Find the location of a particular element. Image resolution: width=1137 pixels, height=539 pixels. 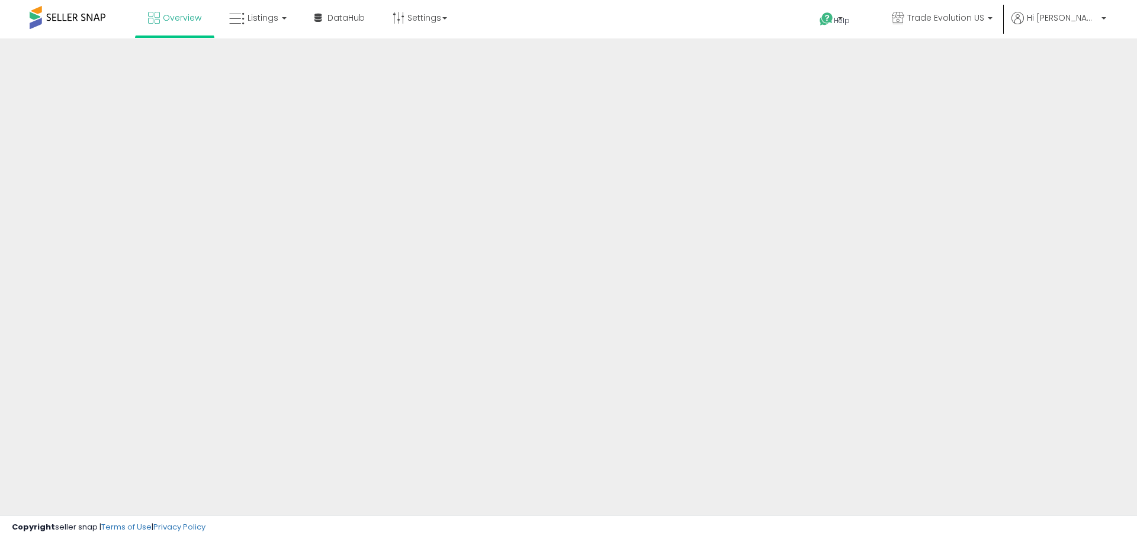

div: seller snap | | is located at coordinates (108, 527).